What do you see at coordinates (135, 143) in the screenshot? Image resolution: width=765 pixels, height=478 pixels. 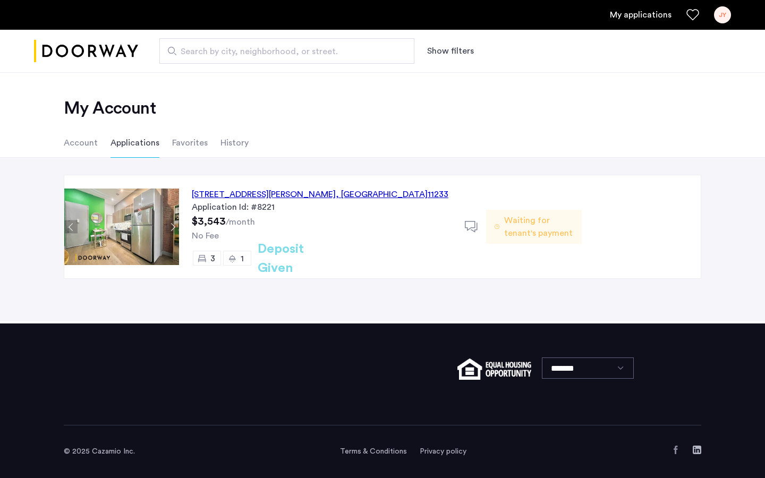 I see `li: Applications` at bounding box center [135, 143].